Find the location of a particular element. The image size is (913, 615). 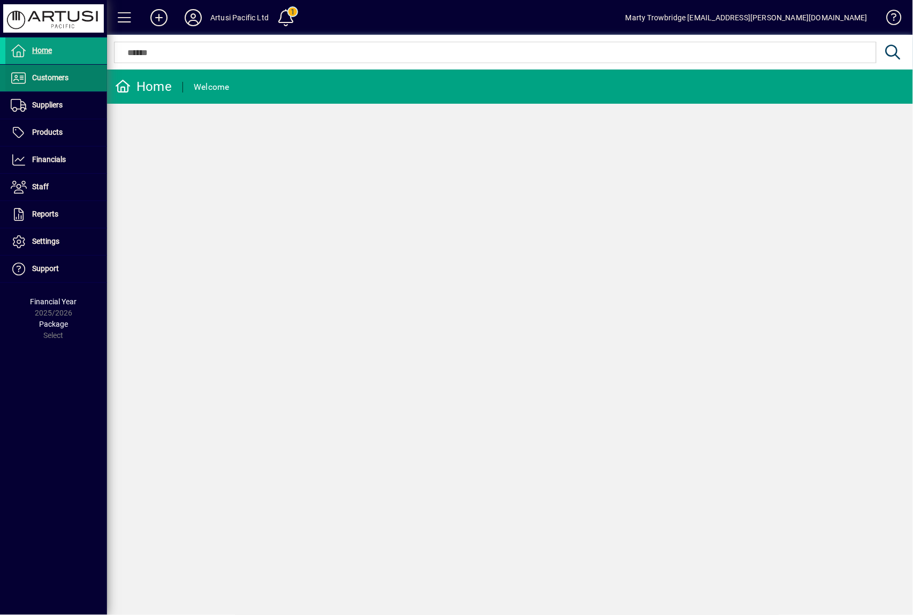

a: Suppliers is located at coordinates (56, 105).